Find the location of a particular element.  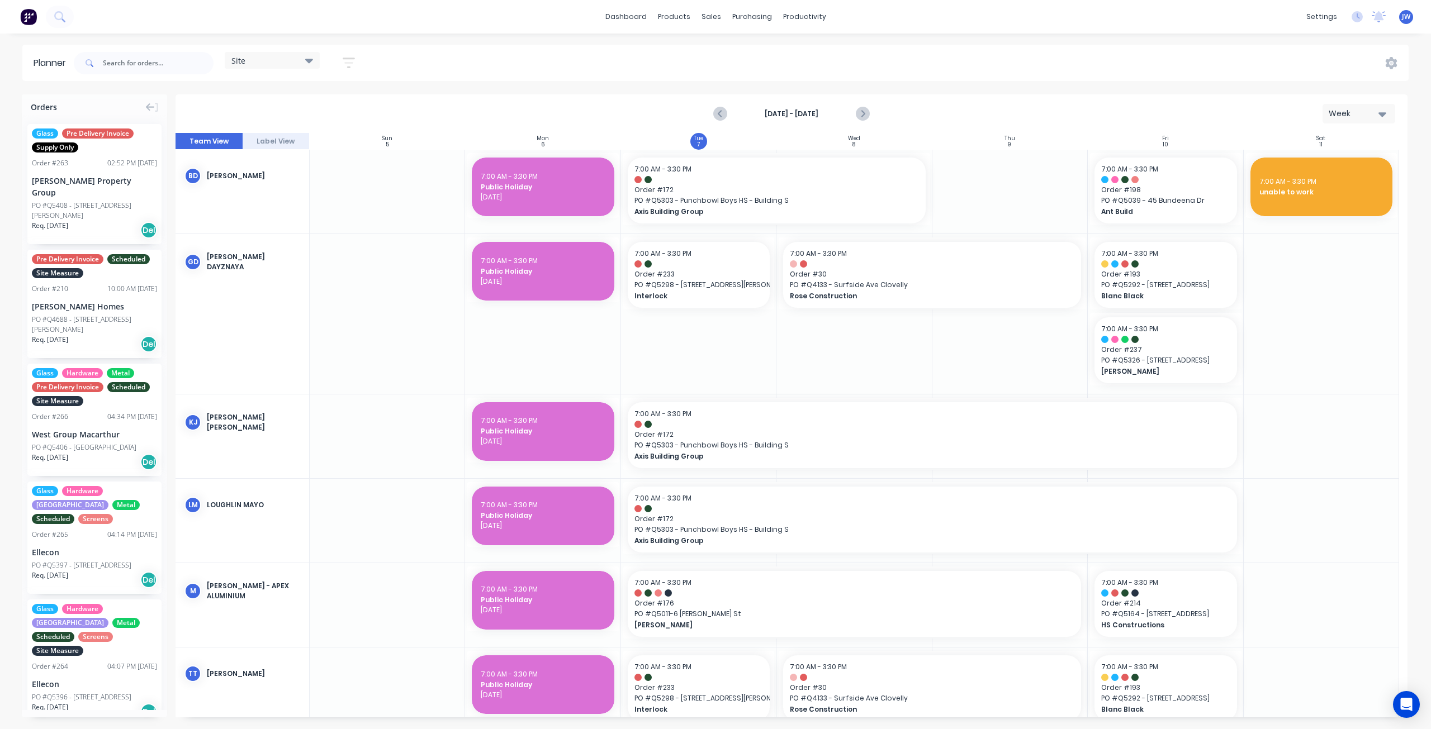

div: productivity is located at coordinates (804, 17).